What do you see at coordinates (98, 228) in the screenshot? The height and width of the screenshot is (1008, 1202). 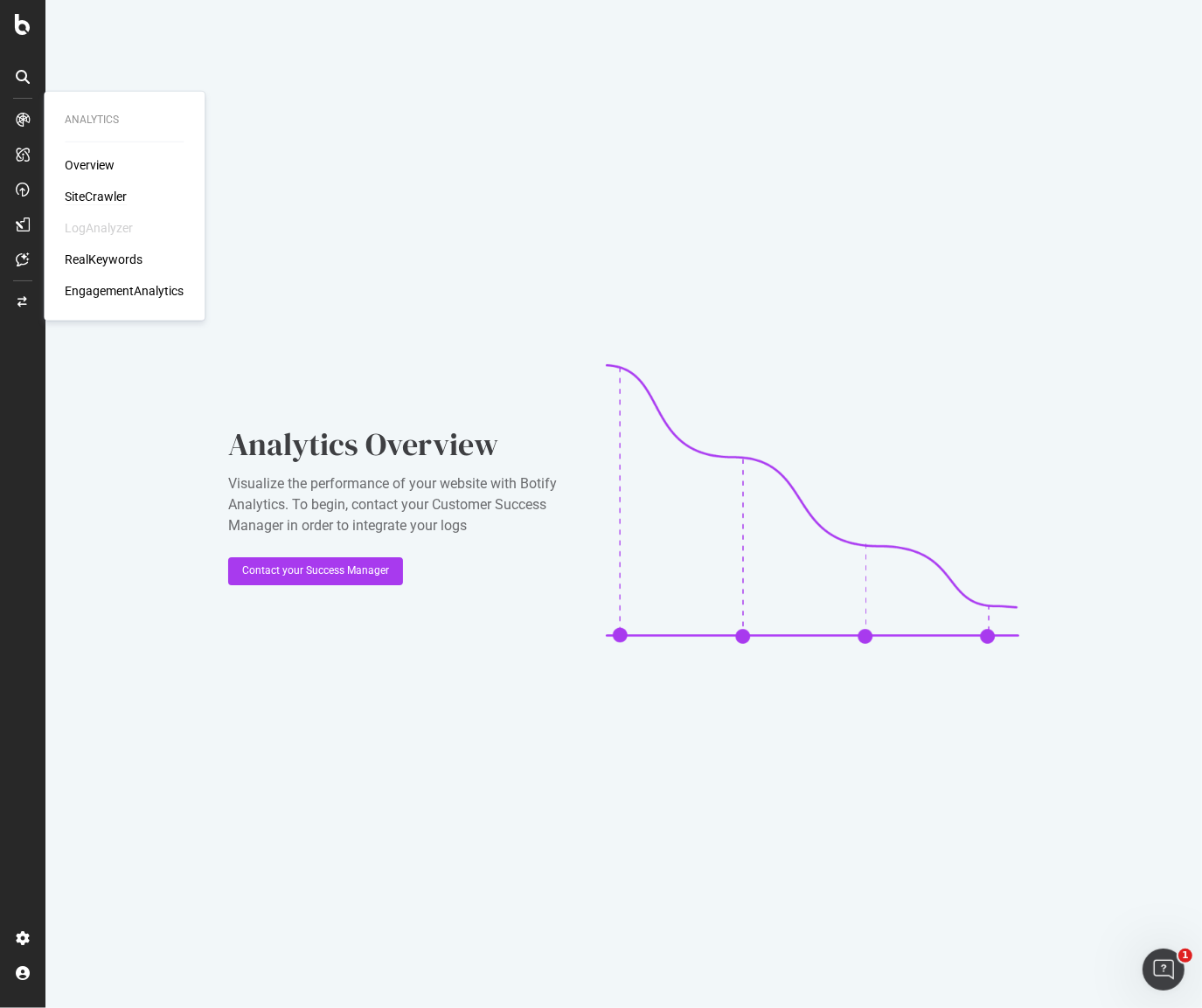 I see `a: LogAnalyzer` at bounding box center [98, 228].